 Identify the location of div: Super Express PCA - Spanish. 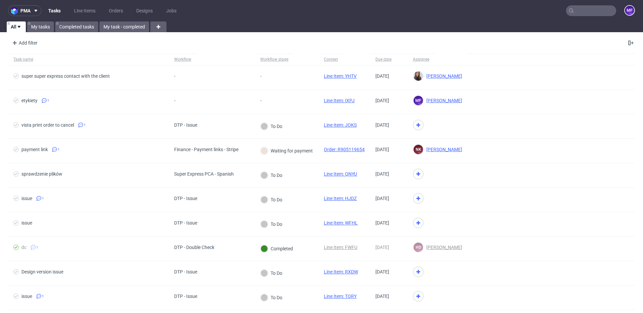
(204, 174).